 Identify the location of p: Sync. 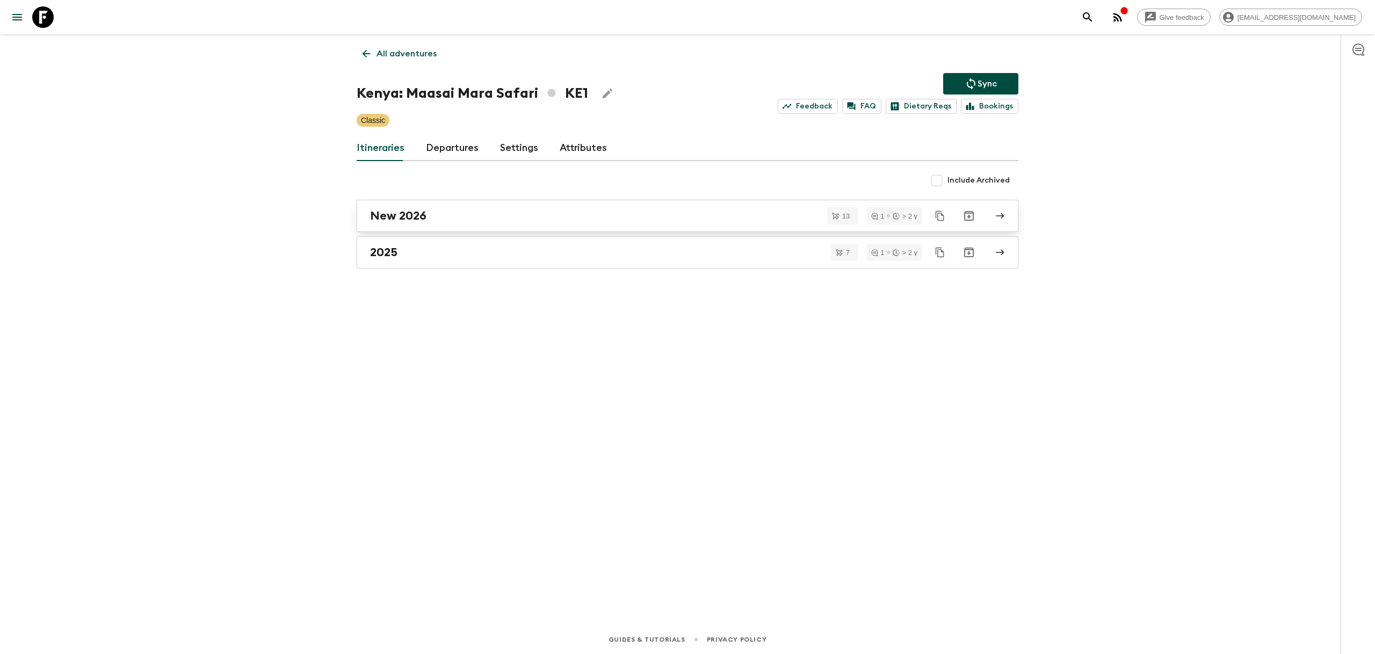
(987, 84).